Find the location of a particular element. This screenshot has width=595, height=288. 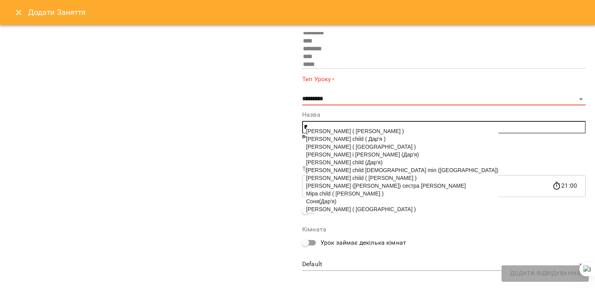

span: Соня(Дар'я) is located at coordinates (322, 201).